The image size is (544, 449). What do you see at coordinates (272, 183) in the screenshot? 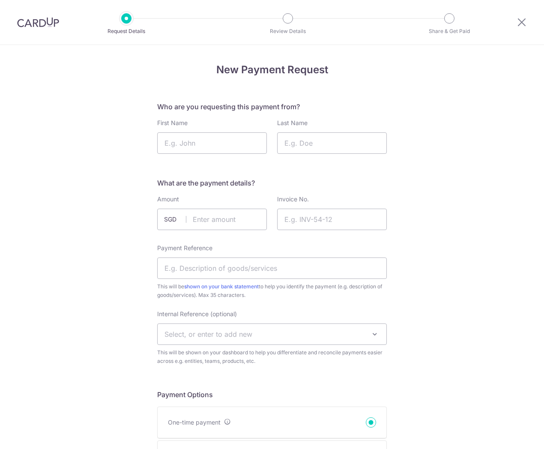
I see `h5: What are the payment details?` at bounding box center [272, 183].